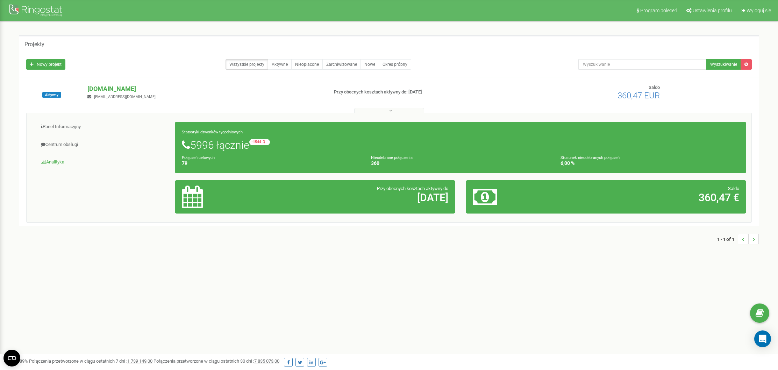 The image size is (778, 370). Describe the element at coordinates (52, 95) in the screenshot. I see `span: Aktywny` at that location.